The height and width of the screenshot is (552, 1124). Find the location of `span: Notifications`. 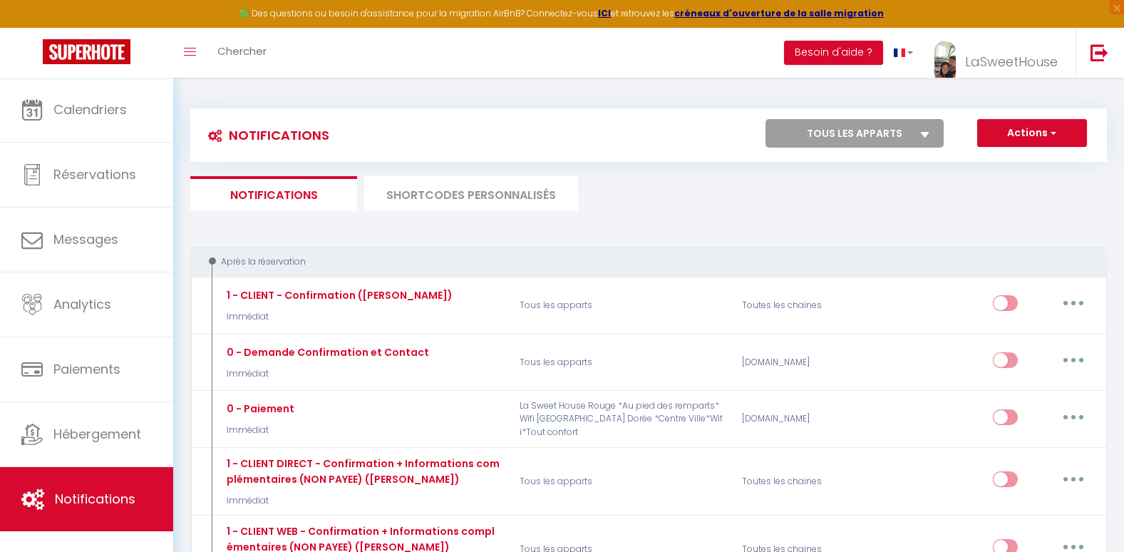

span: Notifications is located at coordinates (95, 498).